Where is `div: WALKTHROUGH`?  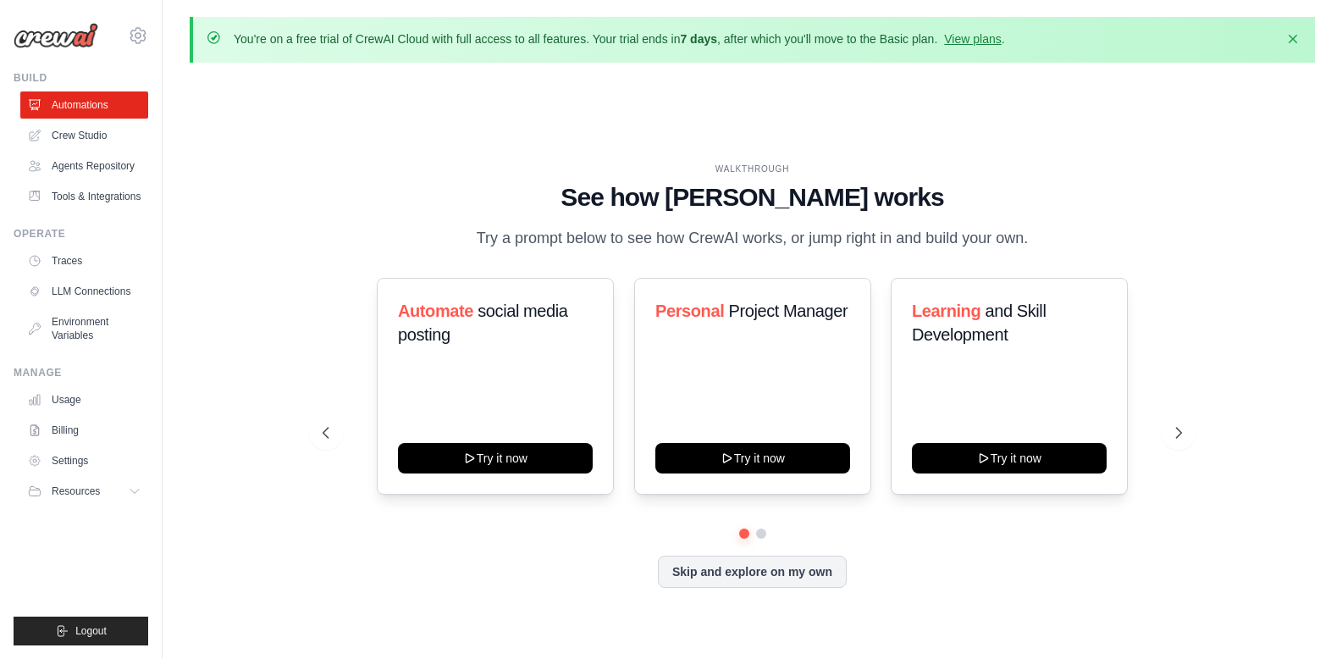
div: WALKTHROUGH is located at coordinates (752, 169).